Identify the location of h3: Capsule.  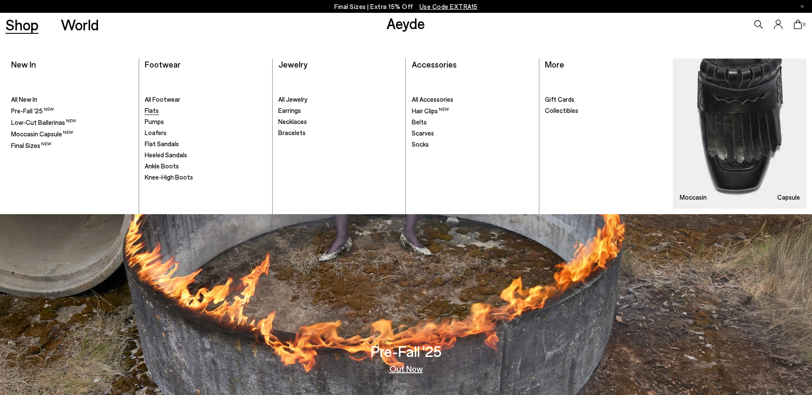
(788, 197).